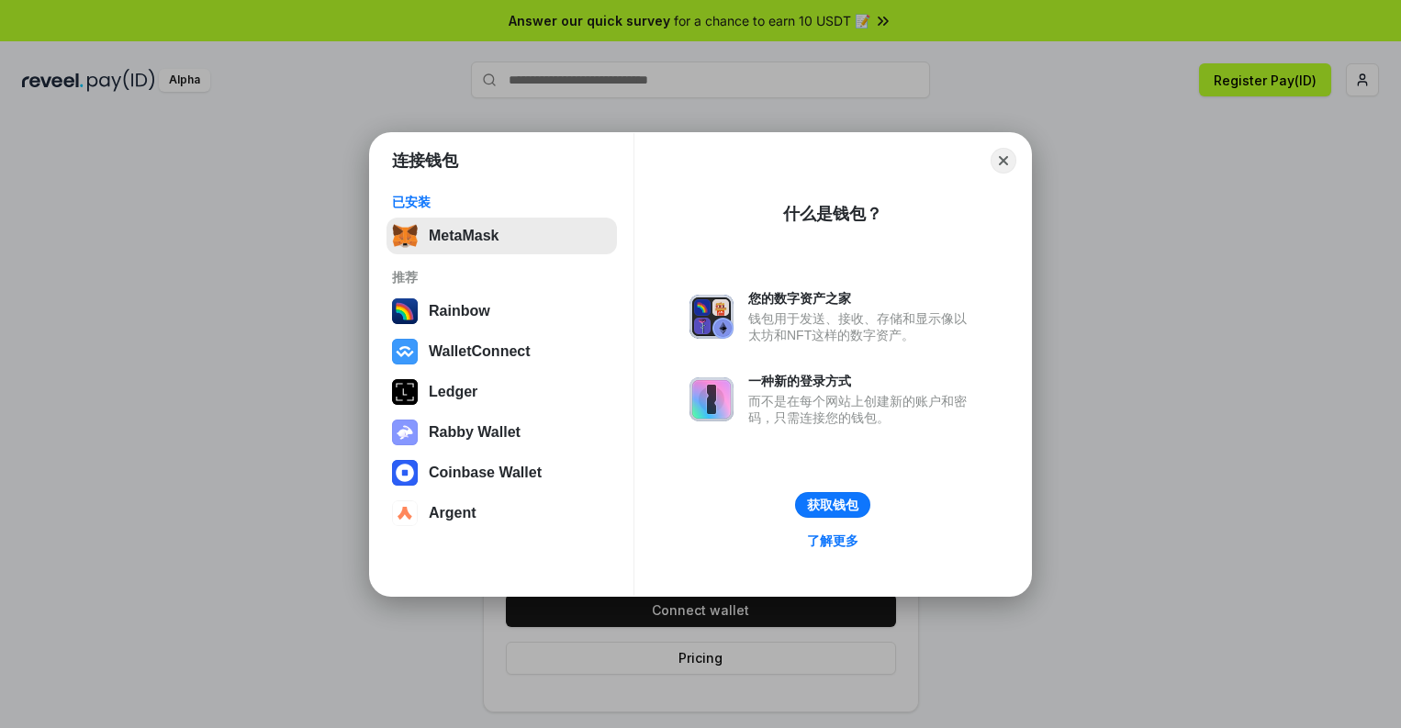  What do you see at coordinates (833, 541) in the screenshot?
I see `div: 了解更多` at bounding box center [833, 541].